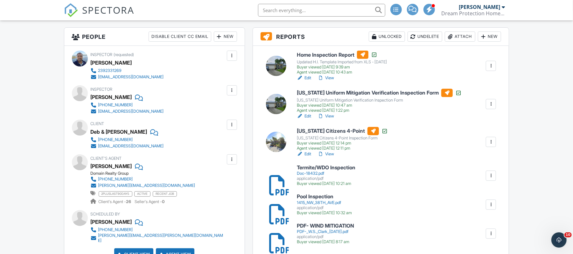  Describe the element at coordinates (142, 194) in the screenshot. I see `span: active` at that location.